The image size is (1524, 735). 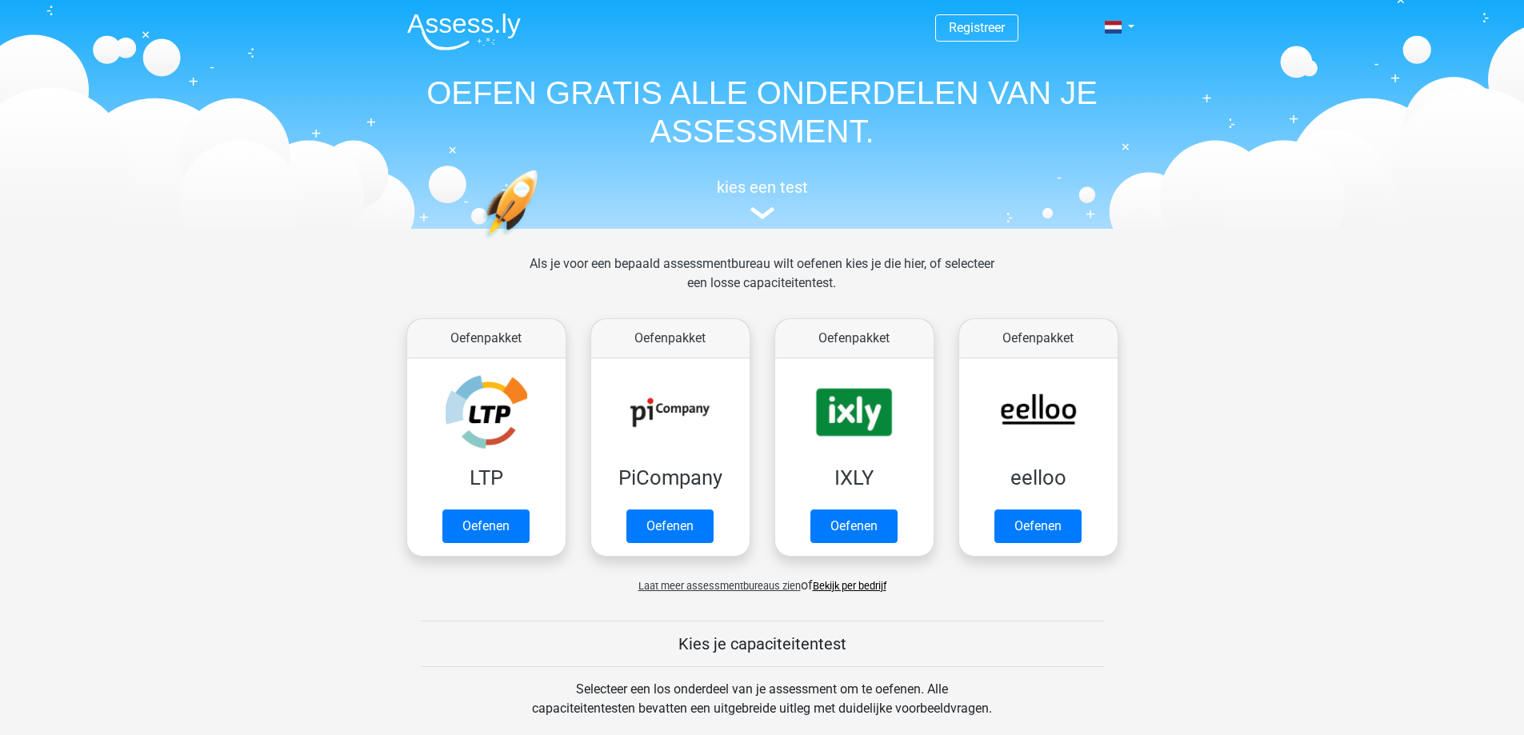 I want to click on a: Registreer, so click(x=976, y=27).